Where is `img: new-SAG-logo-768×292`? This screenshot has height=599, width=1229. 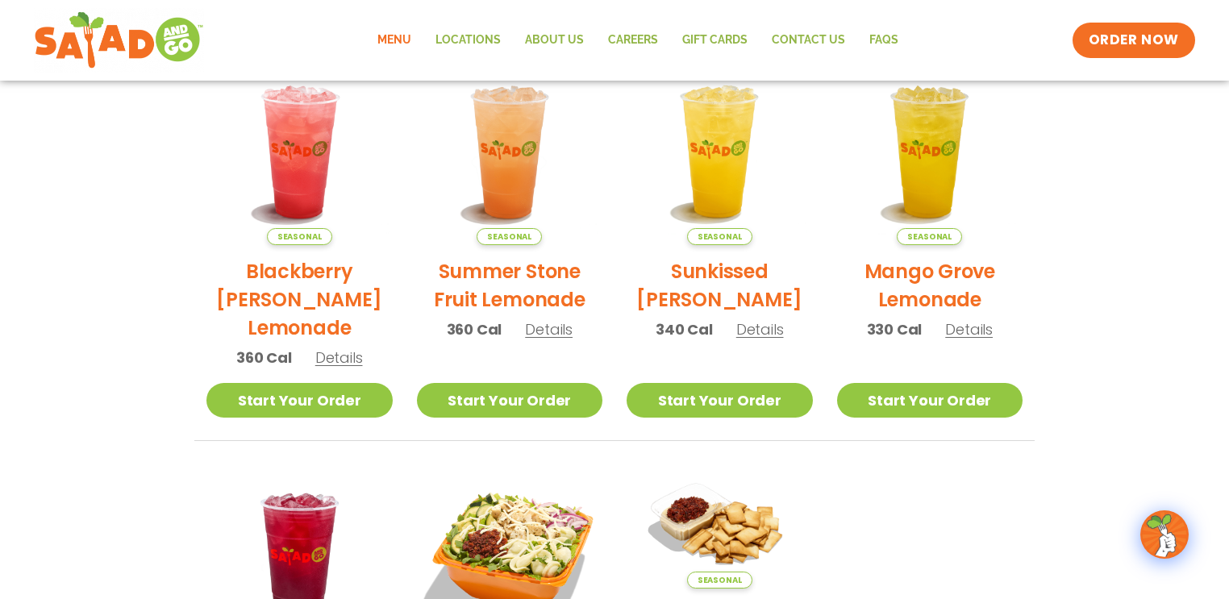
img: new-SAG-logo-768×292 is located at coordinates (119, 40).